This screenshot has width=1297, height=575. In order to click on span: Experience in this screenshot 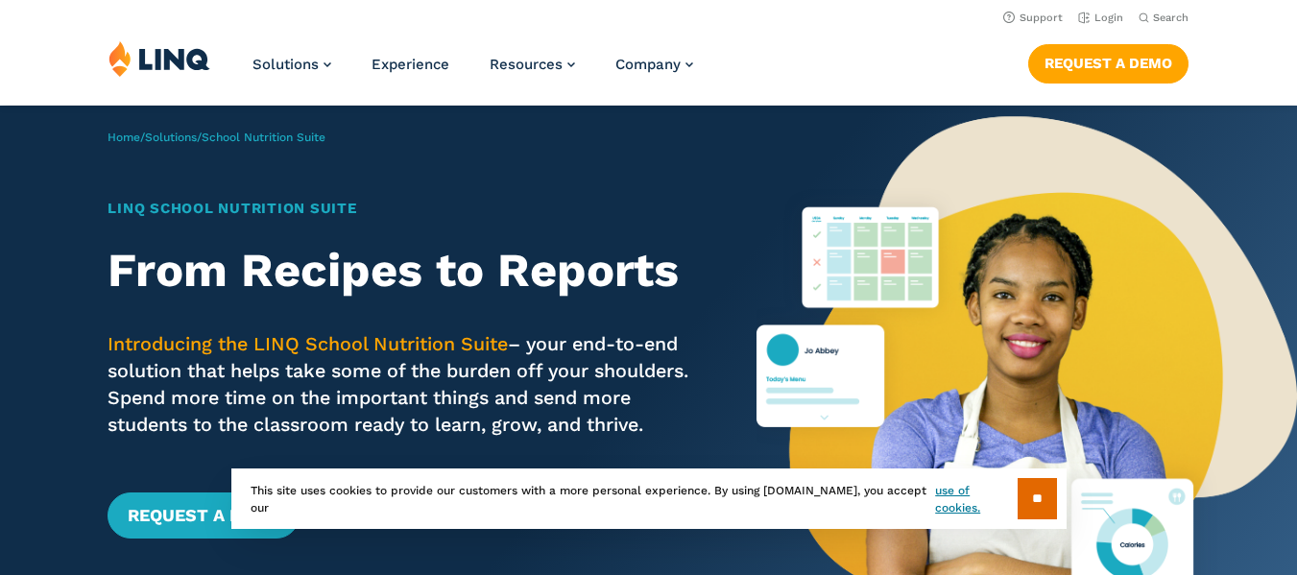, I will do `click(410, 64)`.